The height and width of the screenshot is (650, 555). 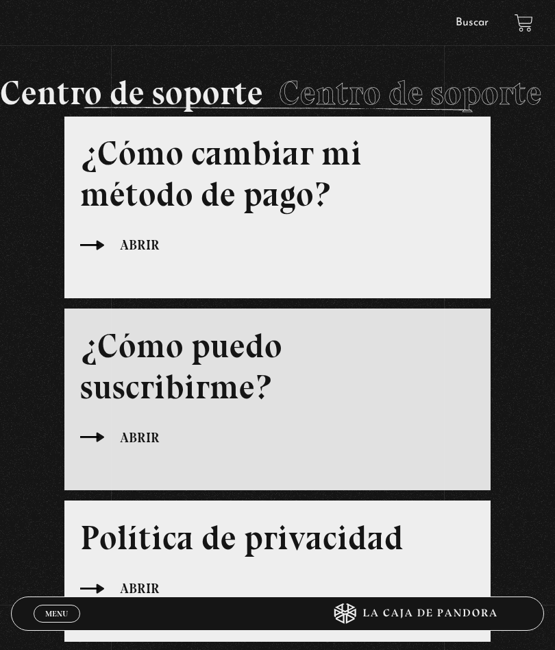 I want to click on li: Centro de soporte, so click(x=395, y=92).